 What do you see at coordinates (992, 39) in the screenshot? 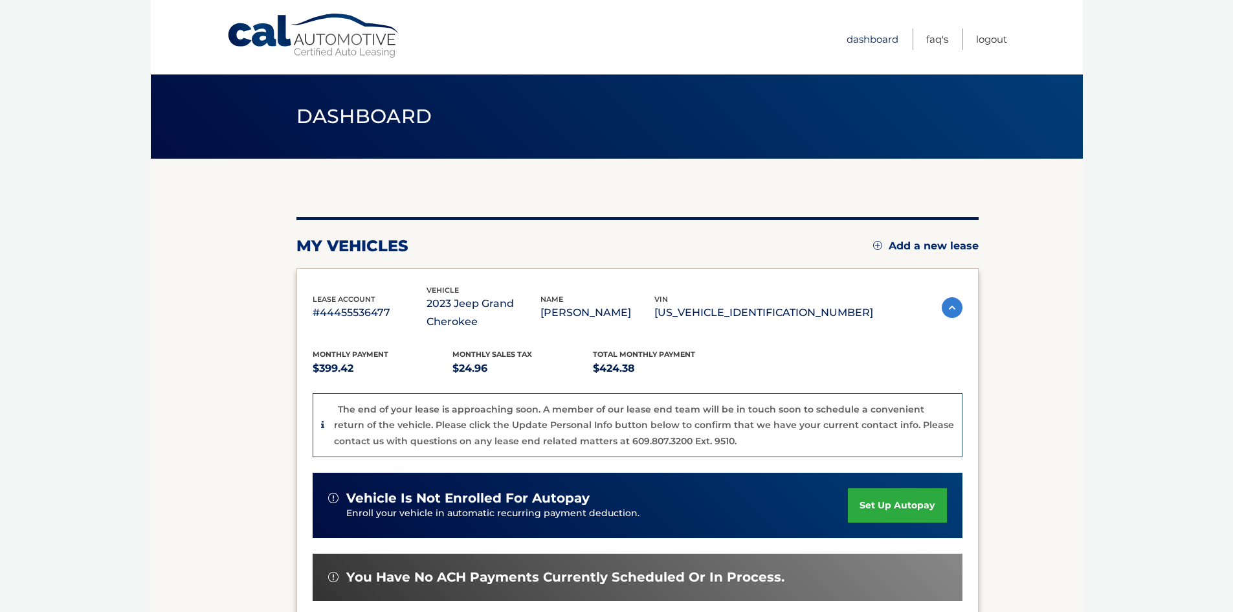
I see `a: Logout` at bounding box center [992, 39].